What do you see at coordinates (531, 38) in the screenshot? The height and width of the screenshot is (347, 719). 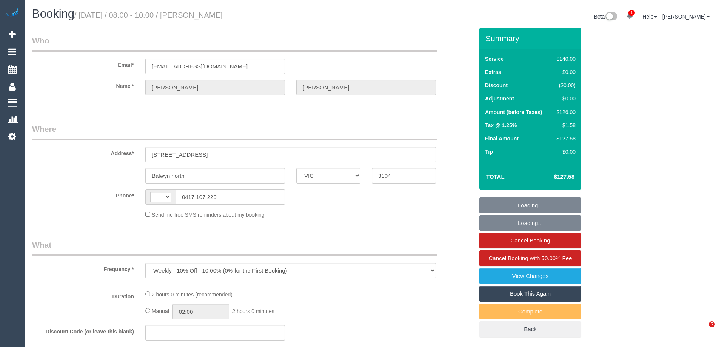 I see `h3: Summary` at bounding box center [531, 38].